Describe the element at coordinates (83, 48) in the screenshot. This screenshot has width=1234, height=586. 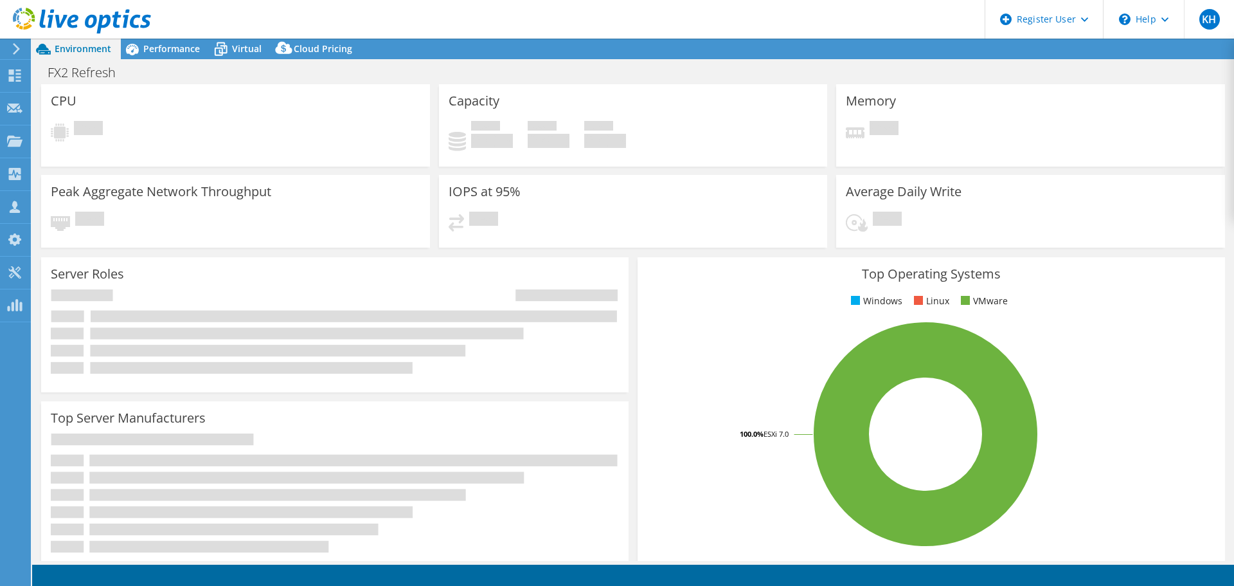
I see `span: Environment` at that location.